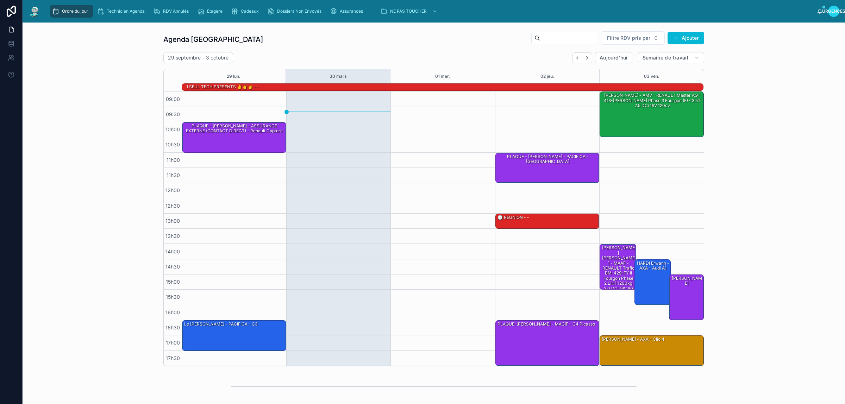 The width and height of the screenshot is (845, 404). What do you see at coordinates (409, 11) in the screenshot?
I see `font: NE PAS TOUCHER` at bounding box center [409, 11].